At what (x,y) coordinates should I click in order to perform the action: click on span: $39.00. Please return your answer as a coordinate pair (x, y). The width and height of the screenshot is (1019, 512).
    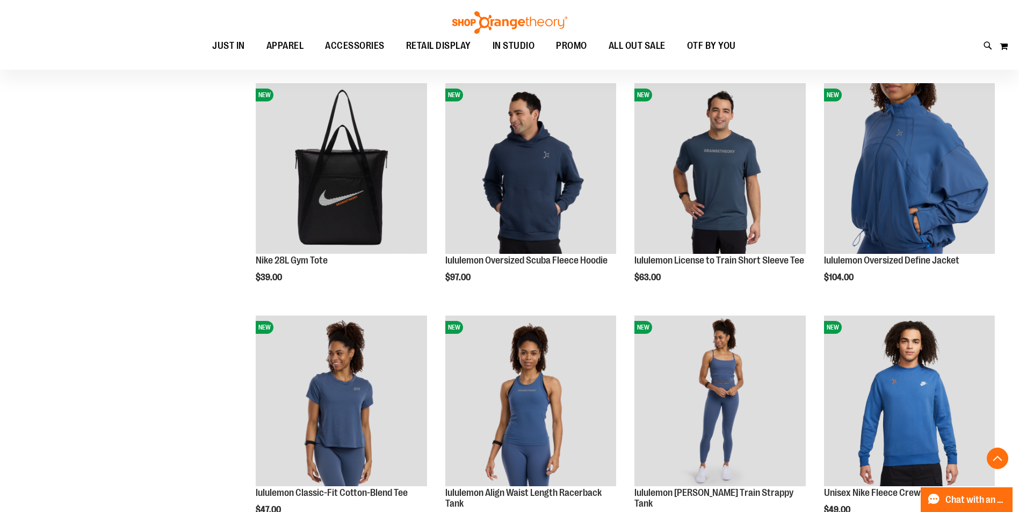
    Looking at the image, I should click on (270, 278).